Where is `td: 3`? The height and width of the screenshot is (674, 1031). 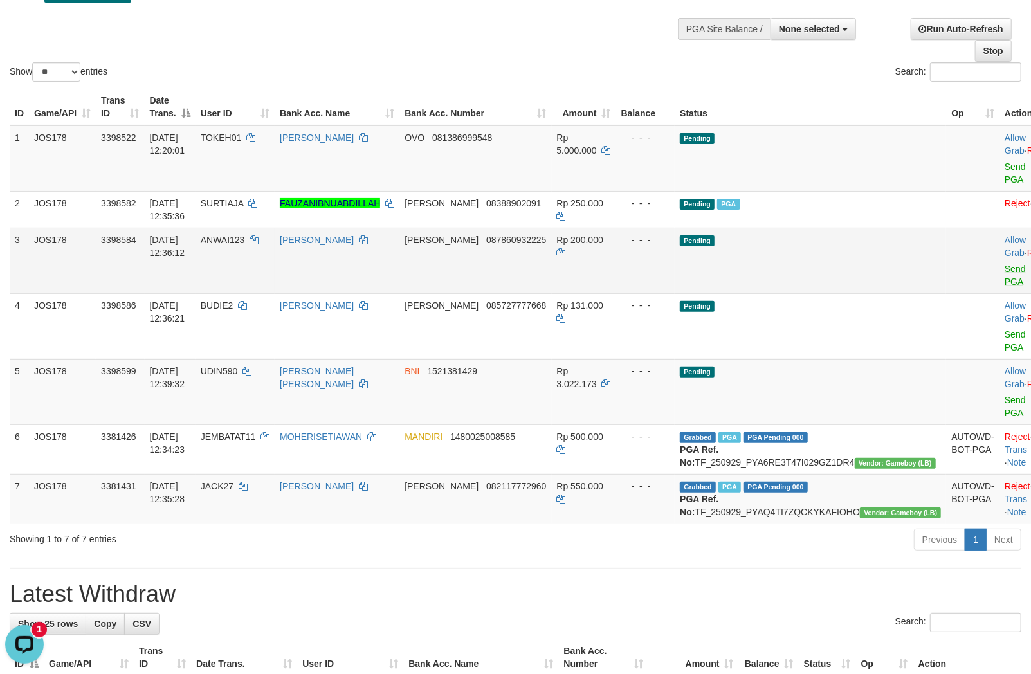
td: 3 is located at coordinates (19, 261).